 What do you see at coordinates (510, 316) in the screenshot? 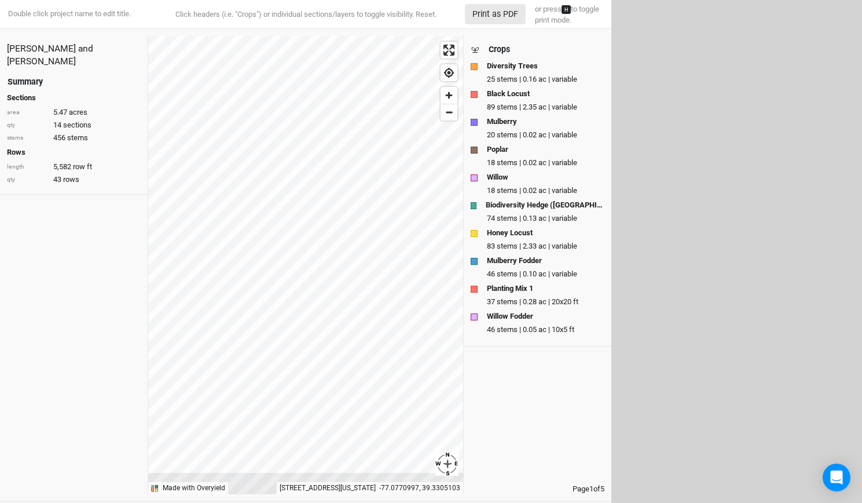
I see `strong: Willow Fodder` at bounding box center [510, 316].